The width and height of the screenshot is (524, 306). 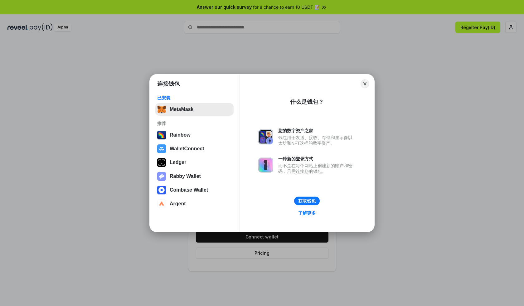 I want to click on button: Coinbase Wallet, so click(x=194, y=190).